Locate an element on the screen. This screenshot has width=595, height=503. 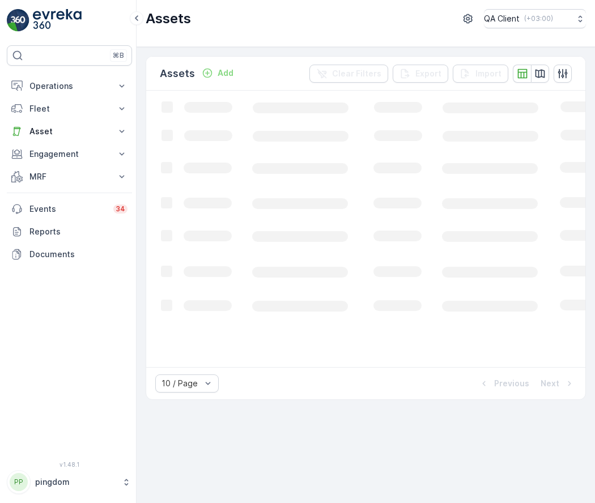
a: Events34 is located at coordinates (69, 209).